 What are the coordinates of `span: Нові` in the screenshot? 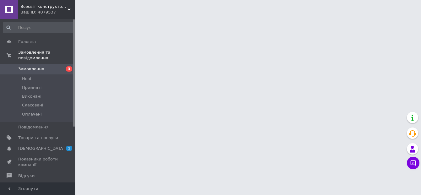 It's located at (26, 79).